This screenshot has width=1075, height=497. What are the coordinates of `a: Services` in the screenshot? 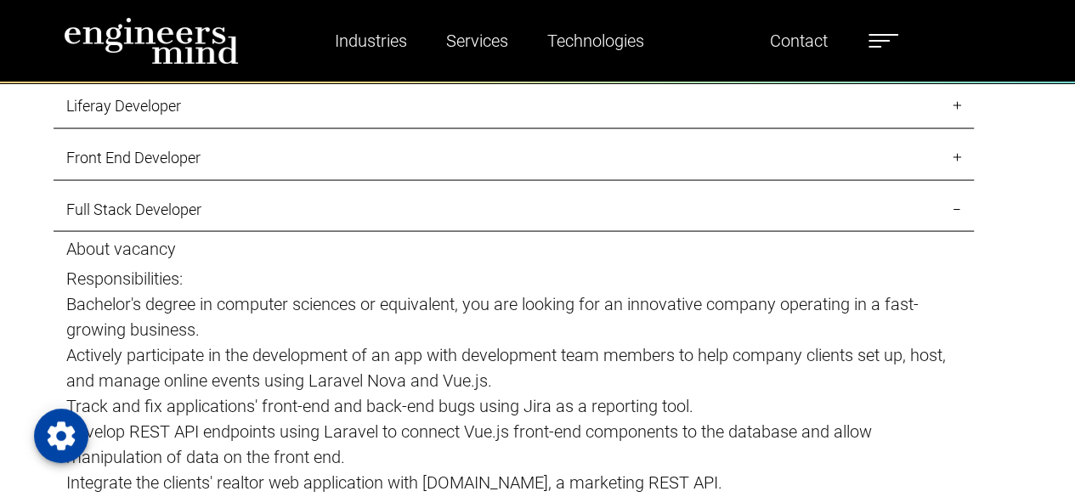 It's located at (477, 41).